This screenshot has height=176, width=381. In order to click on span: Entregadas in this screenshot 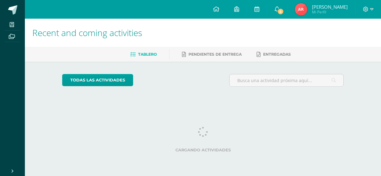, I will do `click(277, 54)`.